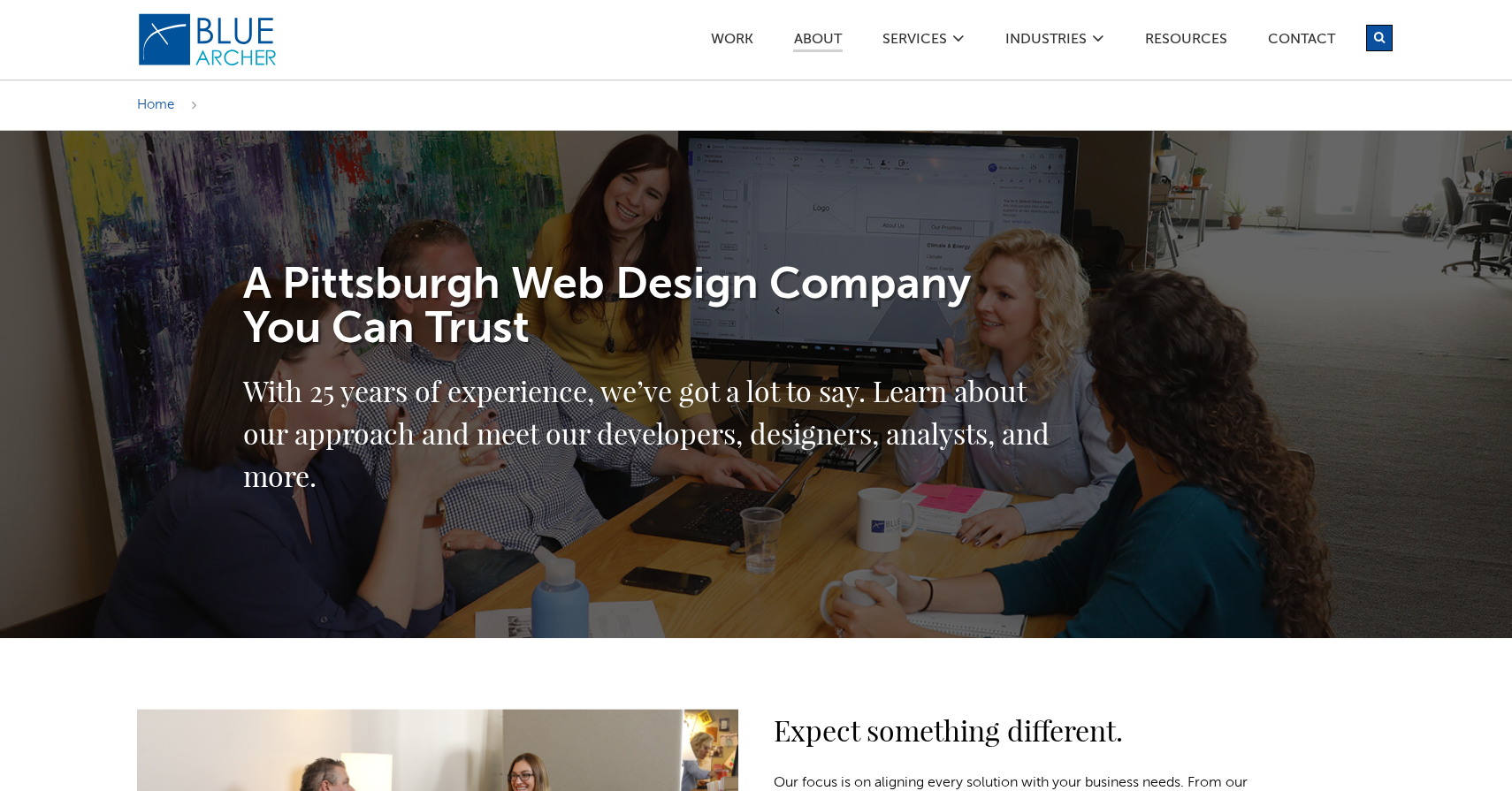 Image resolution: width=1512 pixels, height=791 pixels. What do you see at coordinates (650, 308) in the screenshot?
I see `h1: A Pittsburgh Web Design Company You Can Trust` at bounding box center [650, 308].